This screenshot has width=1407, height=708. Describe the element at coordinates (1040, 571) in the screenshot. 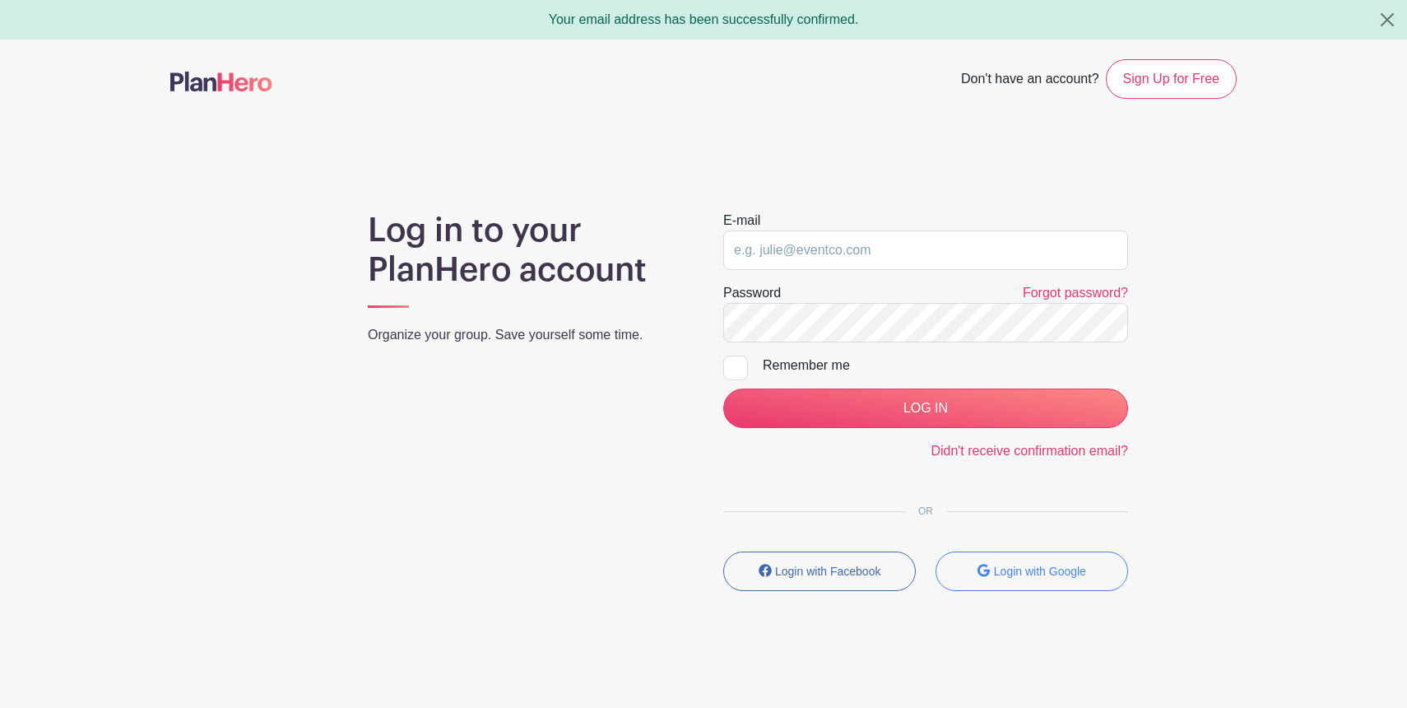

I see `small: Login with Google` at that location.